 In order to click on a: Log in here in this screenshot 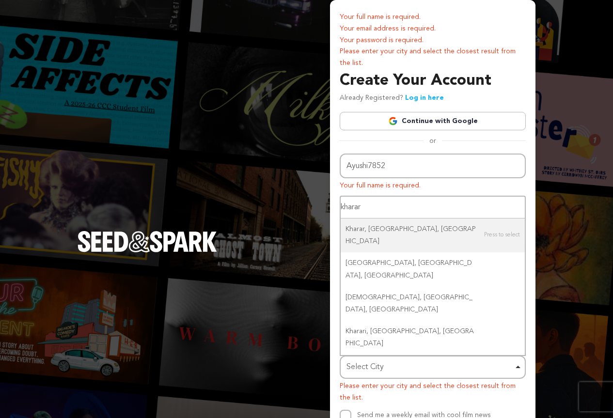, I will do `click(424, 98)`.